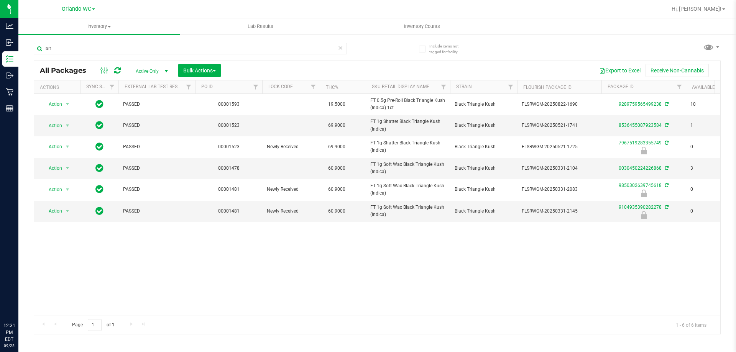 This screenshot has width=736, height=352. Describe the element at coordinates (691, 325) in the screenshot. I see `span: 1 - 6 of 6 items` at that location.